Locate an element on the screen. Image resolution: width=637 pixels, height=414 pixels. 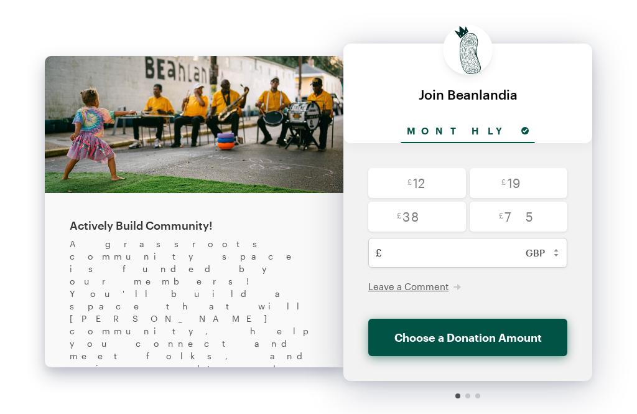
div: Join Beanlandia is located at coordinates (468, 94).